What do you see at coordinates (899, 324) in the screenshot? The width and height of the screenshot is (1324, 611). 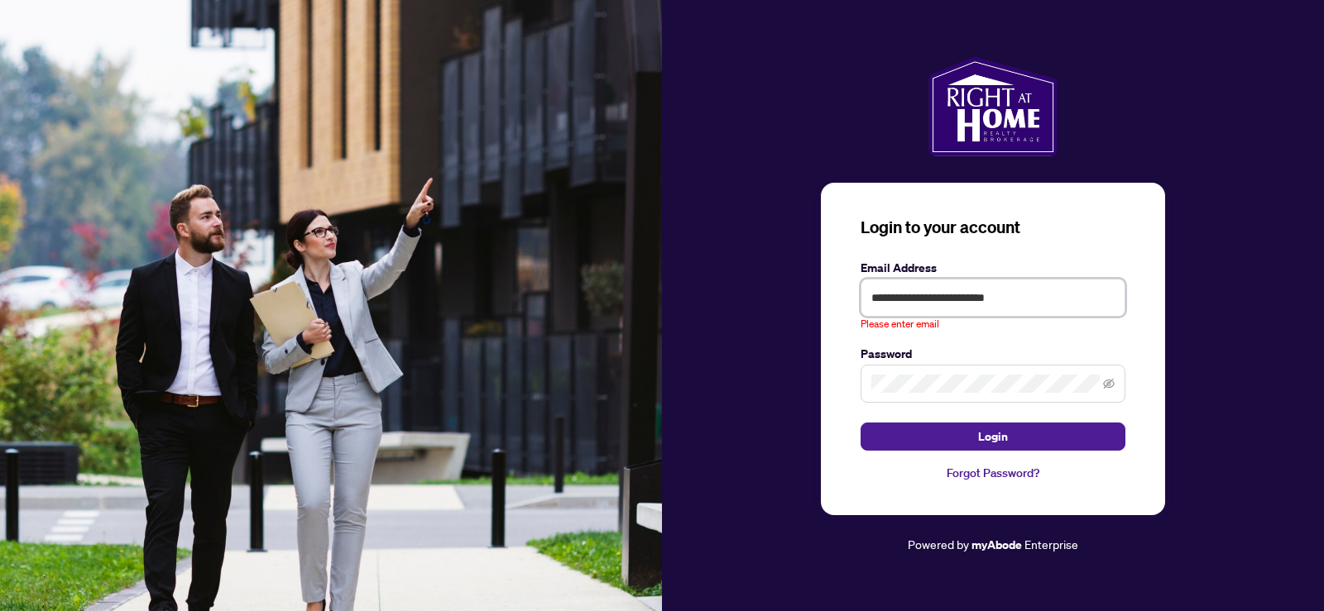 I see `span: Please enter email` at bounding box center [899, 324].